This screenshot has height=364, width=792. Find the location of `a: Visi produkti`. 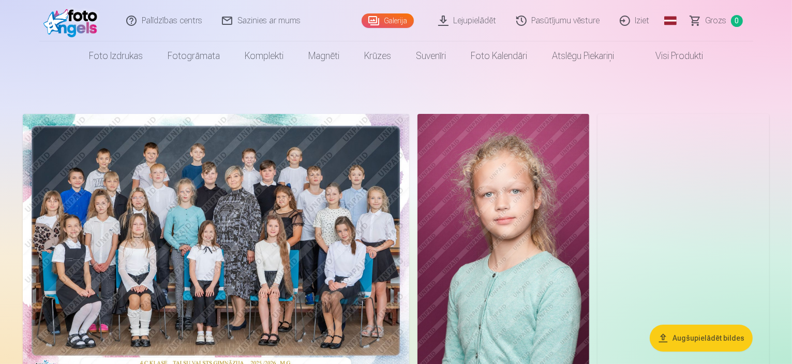

a: Visi produkti is located at coordinates (671, 56).